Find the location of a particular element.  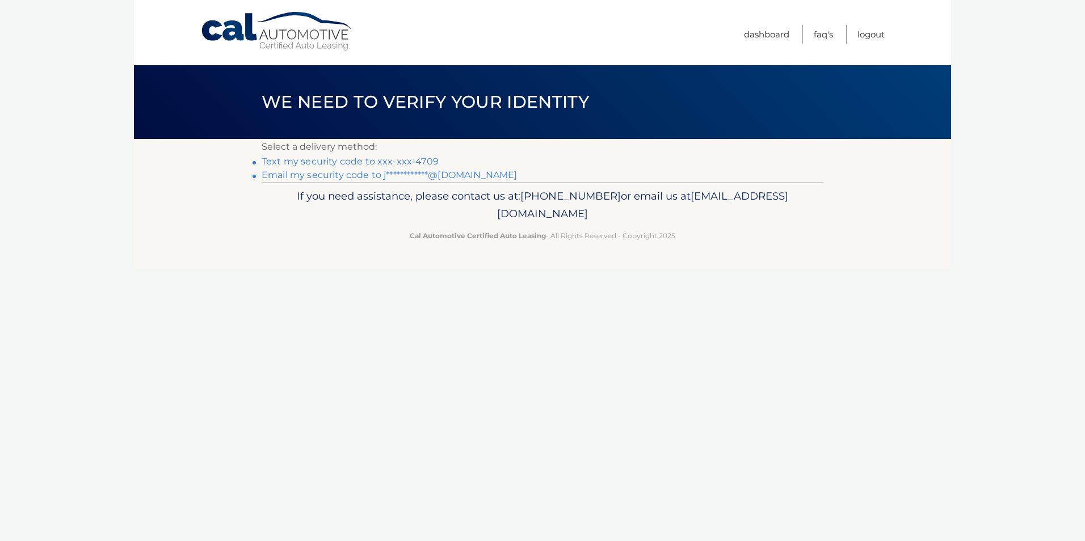

p: Select a delivery method: is located at coordinates (543, 147).